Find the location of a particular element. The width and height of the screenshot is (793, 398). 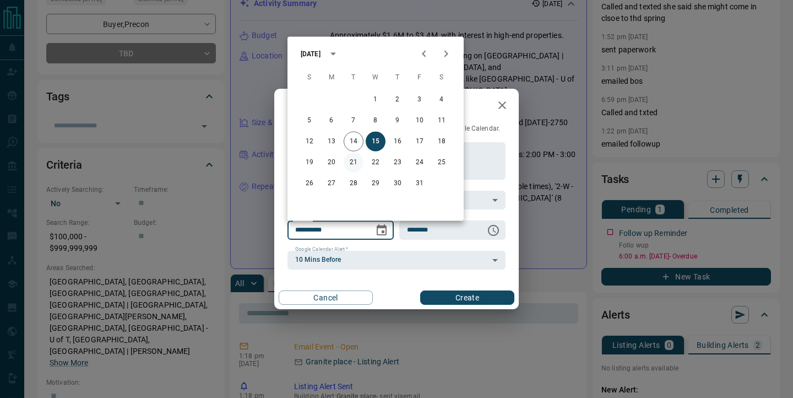

button: 12 is located at coordinates (309, 142).